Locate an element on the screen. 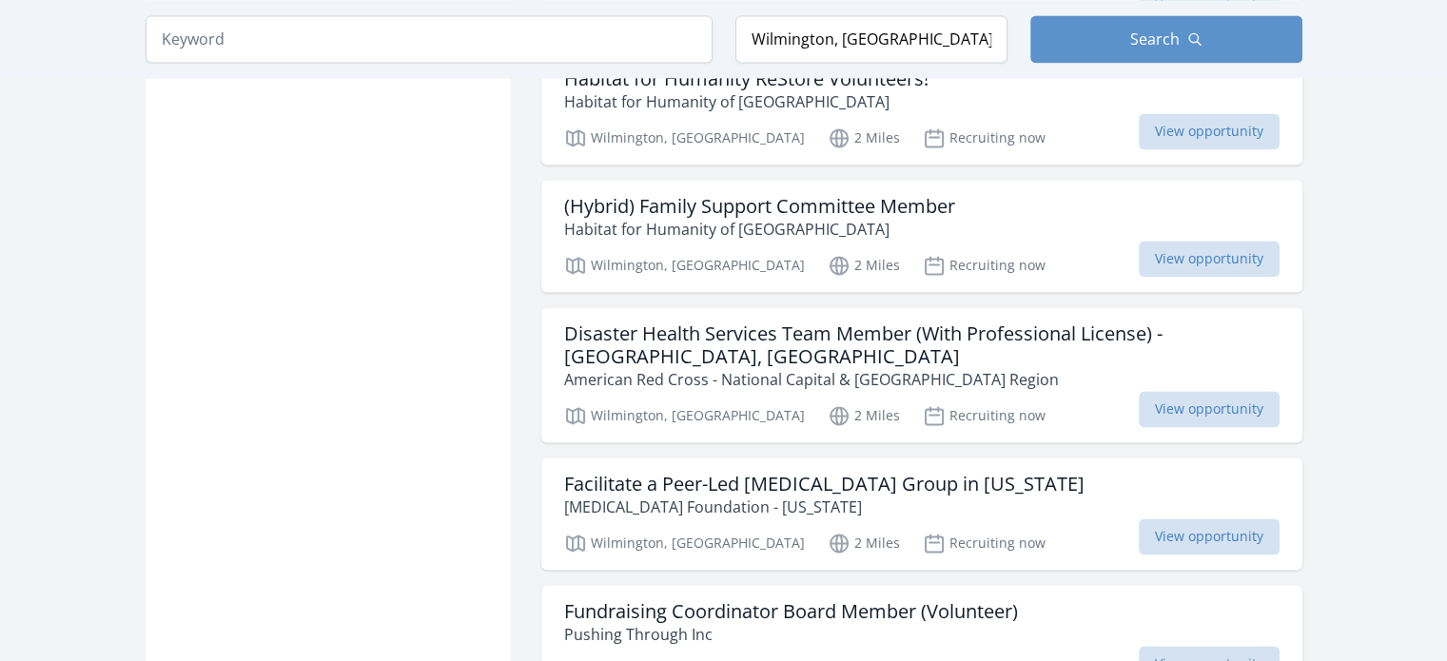 The width and height of the screenshot is (1447, 661). span: Search is located at coordinates (1155, 39).